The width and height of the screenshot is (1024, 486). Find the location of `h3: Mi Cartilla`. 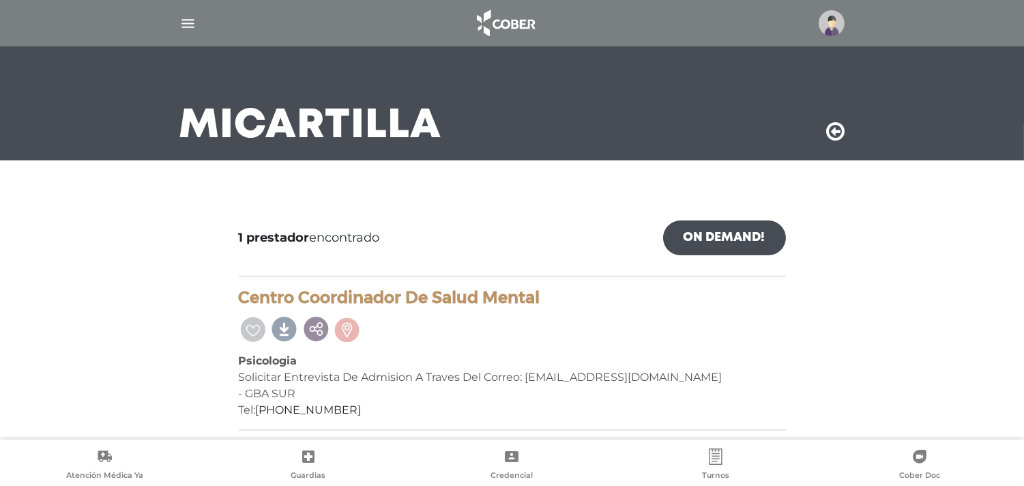

h3: Mi Cartilla is located at coordinates (310, 126).